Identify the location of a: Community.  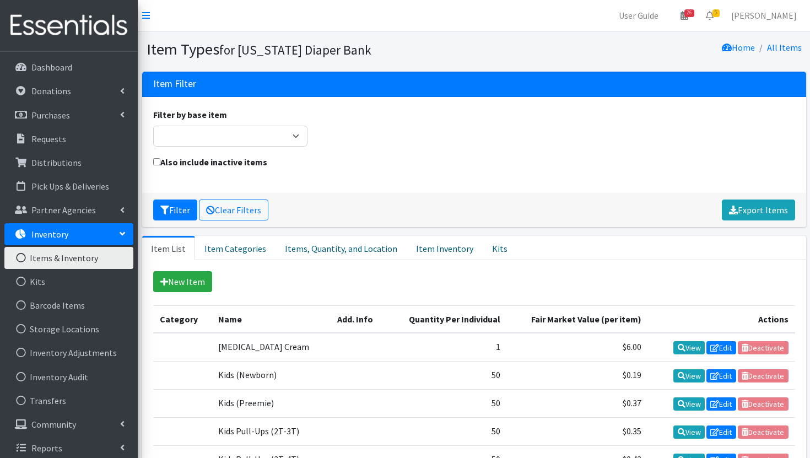
(69, 424).